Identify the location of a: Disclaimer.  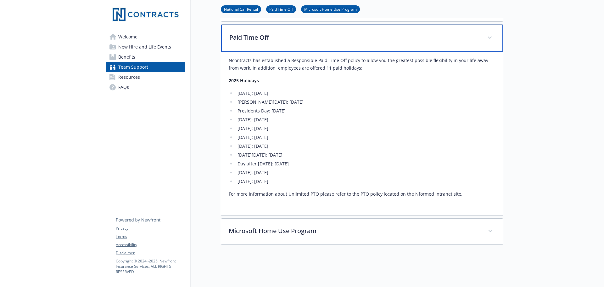
(150, 253).